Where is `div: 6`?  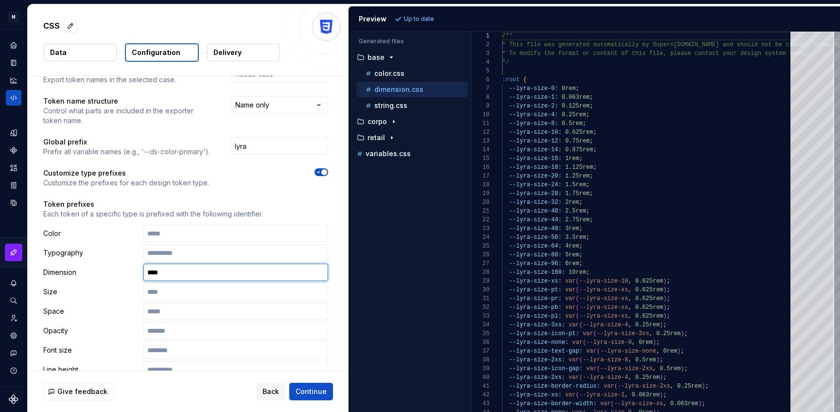
div: 6 is located at coordinates (481, 80).